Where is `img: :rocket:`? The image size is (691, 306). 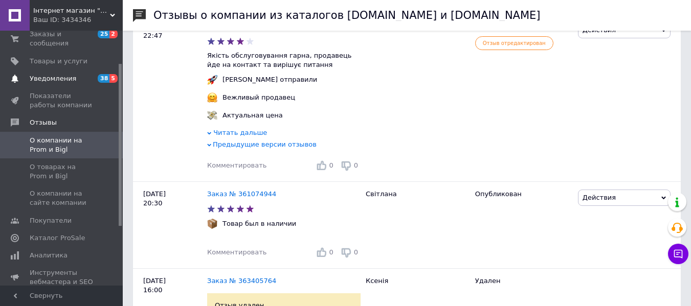 img: :rocket: is located at coordinates (212, 80).